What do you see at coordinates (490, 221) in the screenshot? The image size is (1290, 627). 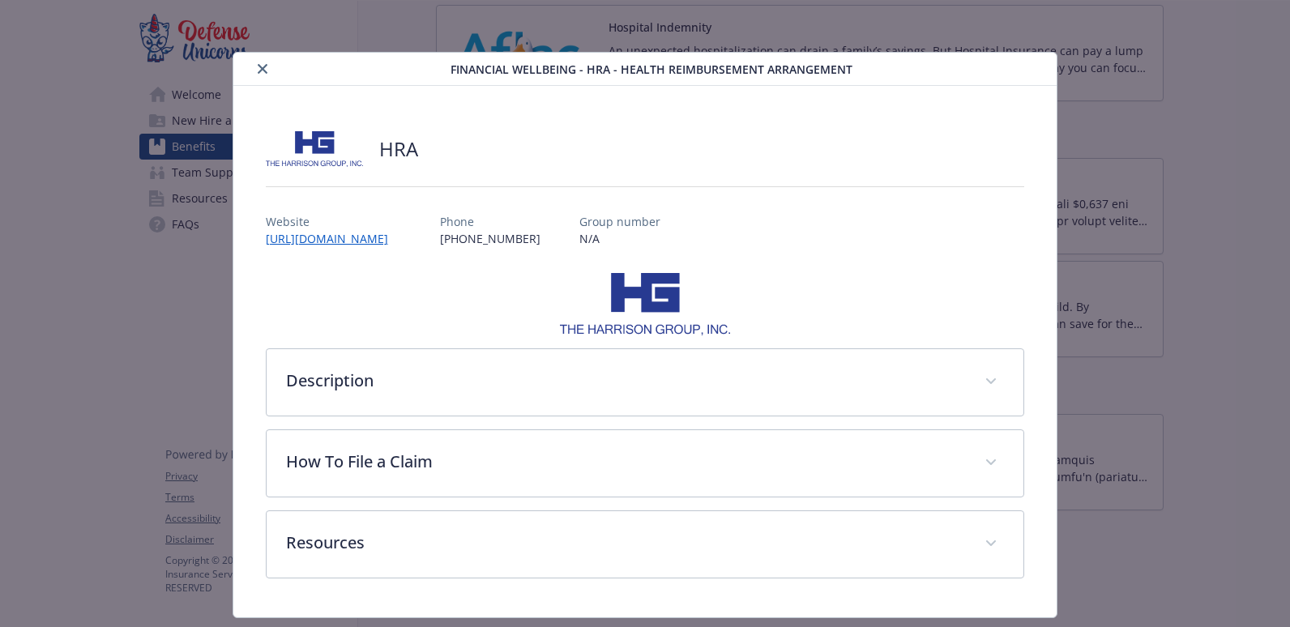 I see `p: Phone` at bounding box center [490, 221].